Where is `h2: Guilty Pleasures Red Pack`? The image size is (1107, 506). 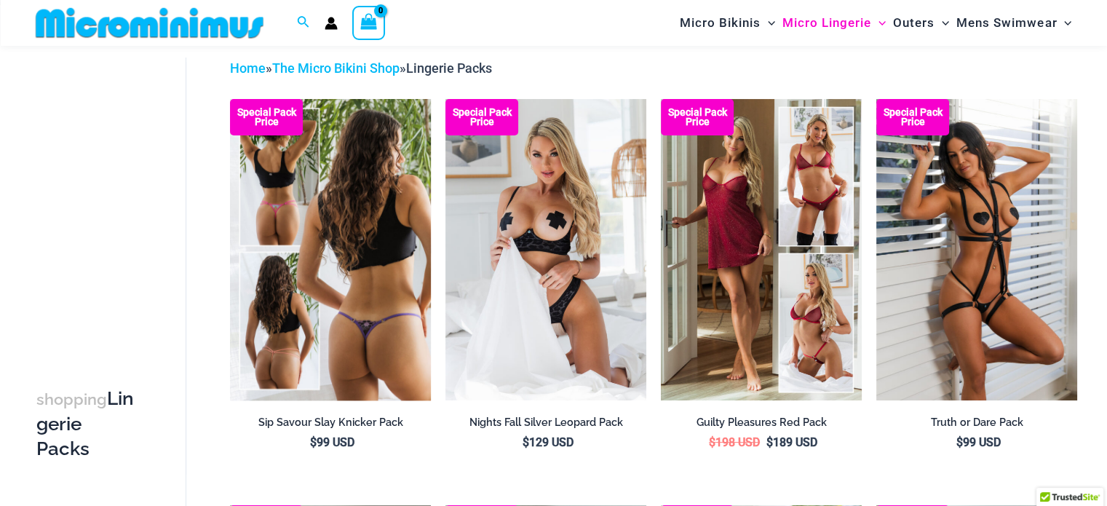 h2: Guilty Pleasures Red Pack is located at coordinates (762, 422).